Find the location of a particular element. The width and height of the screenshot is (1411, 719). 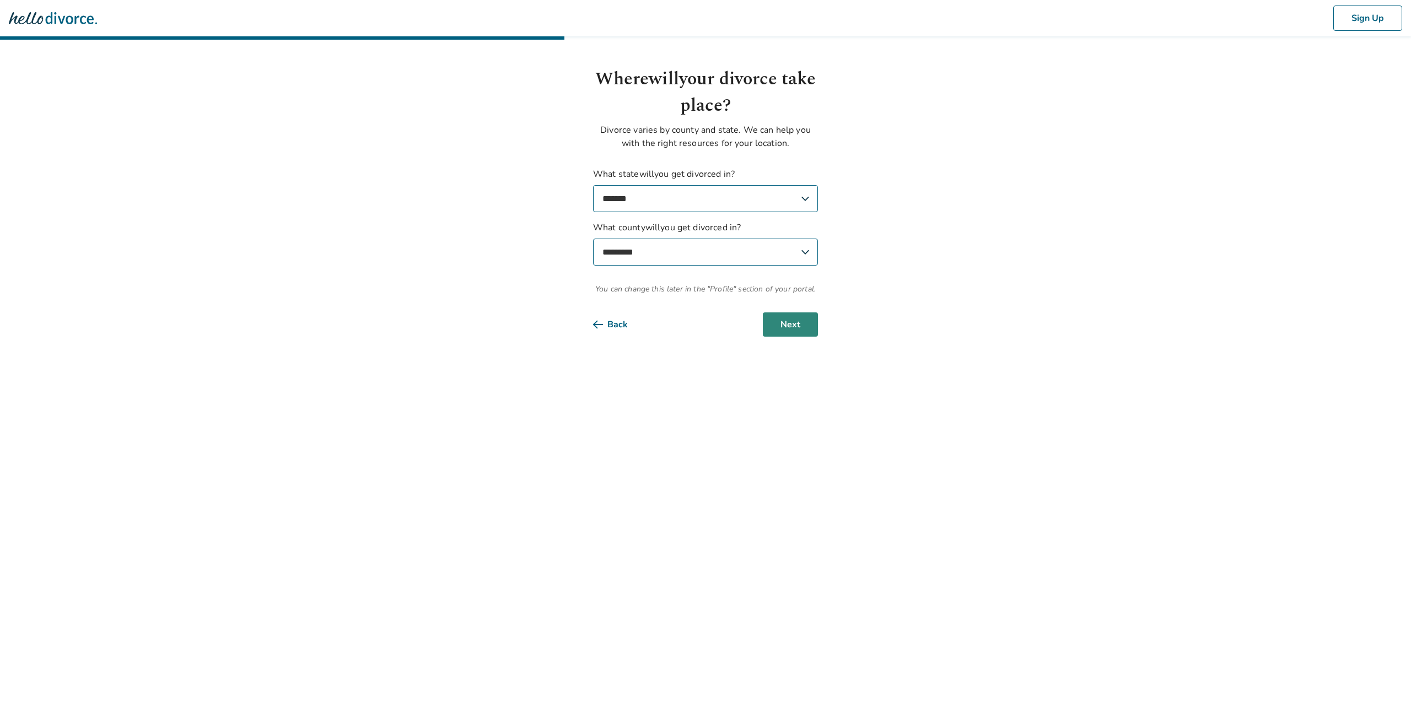

h1: Where will your divorce take place? is located at coordinates (705, 93).